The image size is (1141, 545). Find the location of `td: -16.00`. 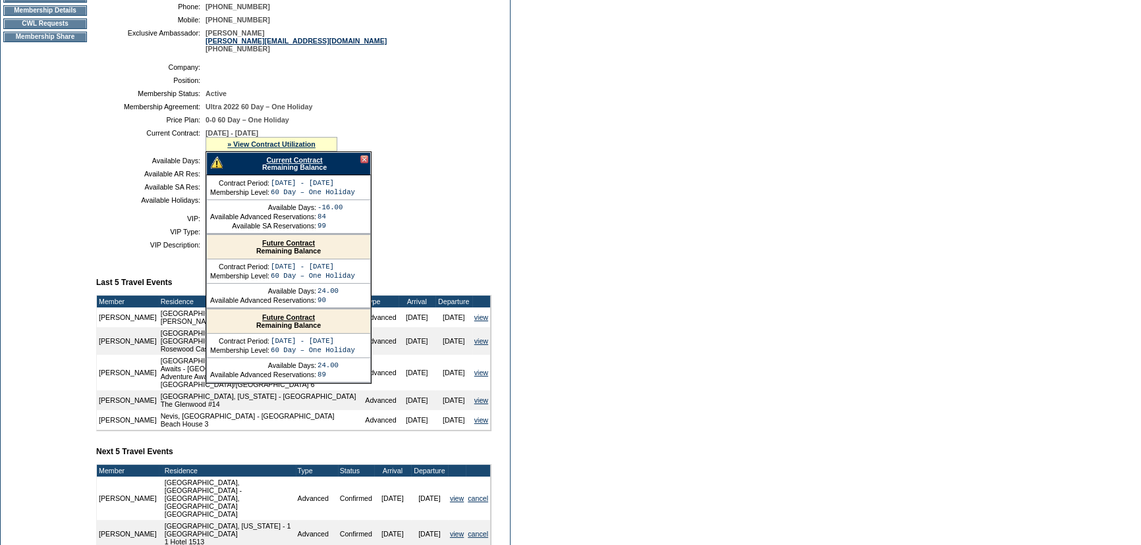

td: -16.00 is located at coordinates (330, 208).